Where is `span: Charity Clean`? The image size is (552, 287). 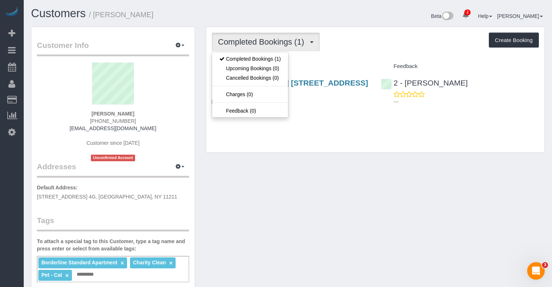 span: Charity Clean is located at coordinates (149, 262).